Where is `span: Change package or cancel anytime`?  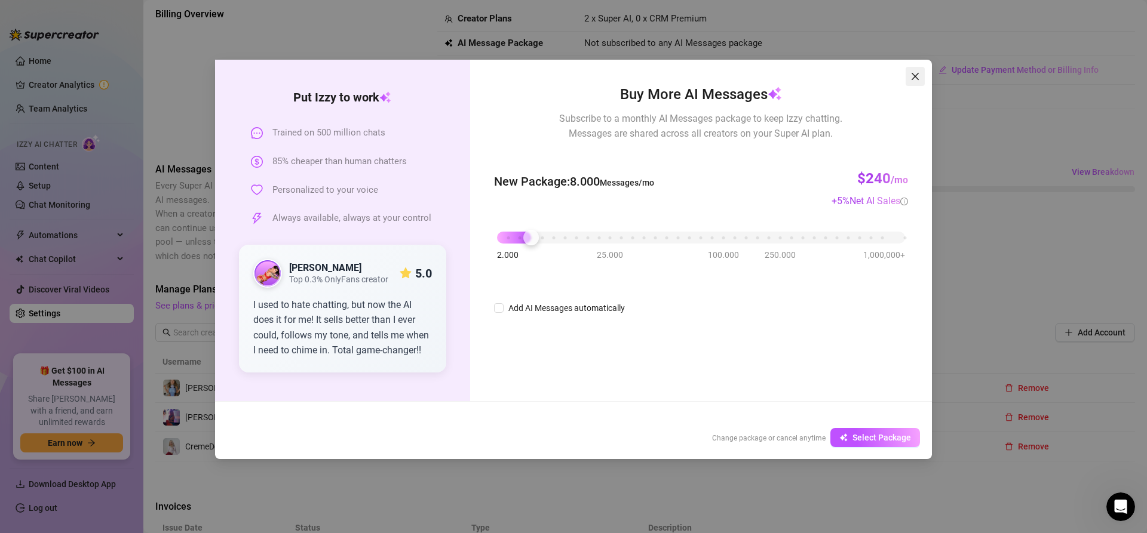
span: Change package or cancel anytime is located at coordinates (769, 438).